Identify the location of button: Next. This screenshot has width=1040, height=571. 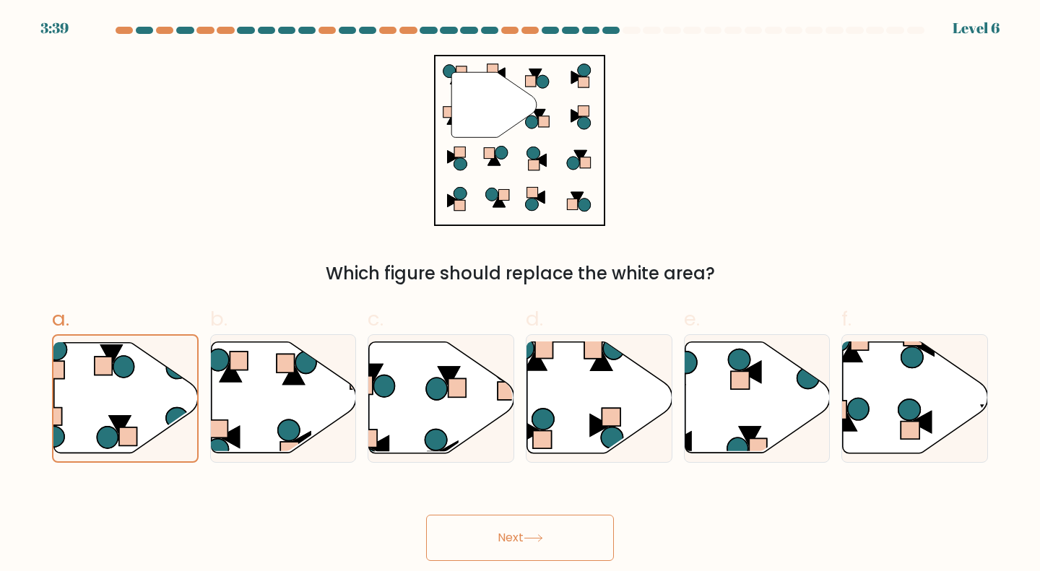
(520, 538).